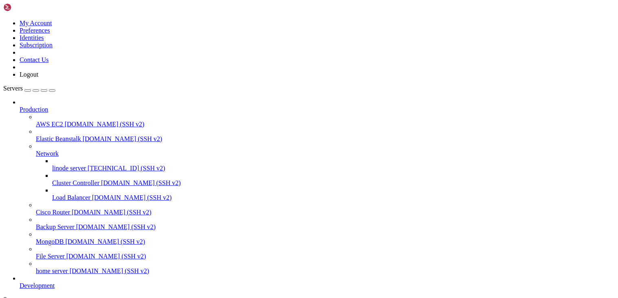 This screenshot has width=618, height=298. Describe the element at coordinates (34, 59) in the screenshot. I see `a: Contact Us` at that location.